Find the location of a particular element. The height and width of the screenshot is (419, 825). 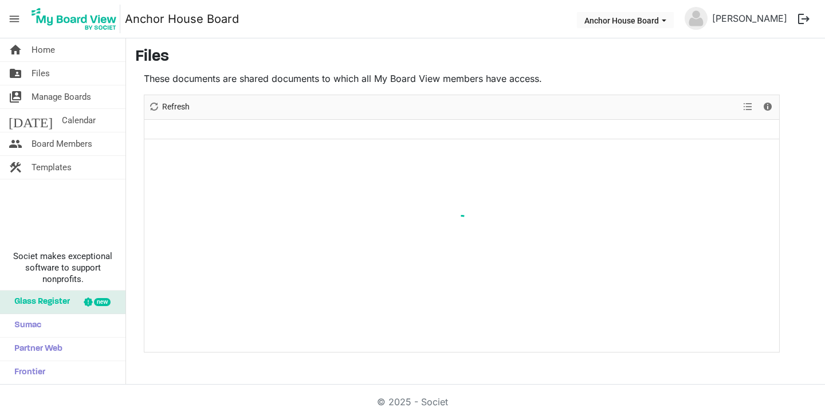

a: Anchor House Board is located at coordinates (182, 19).